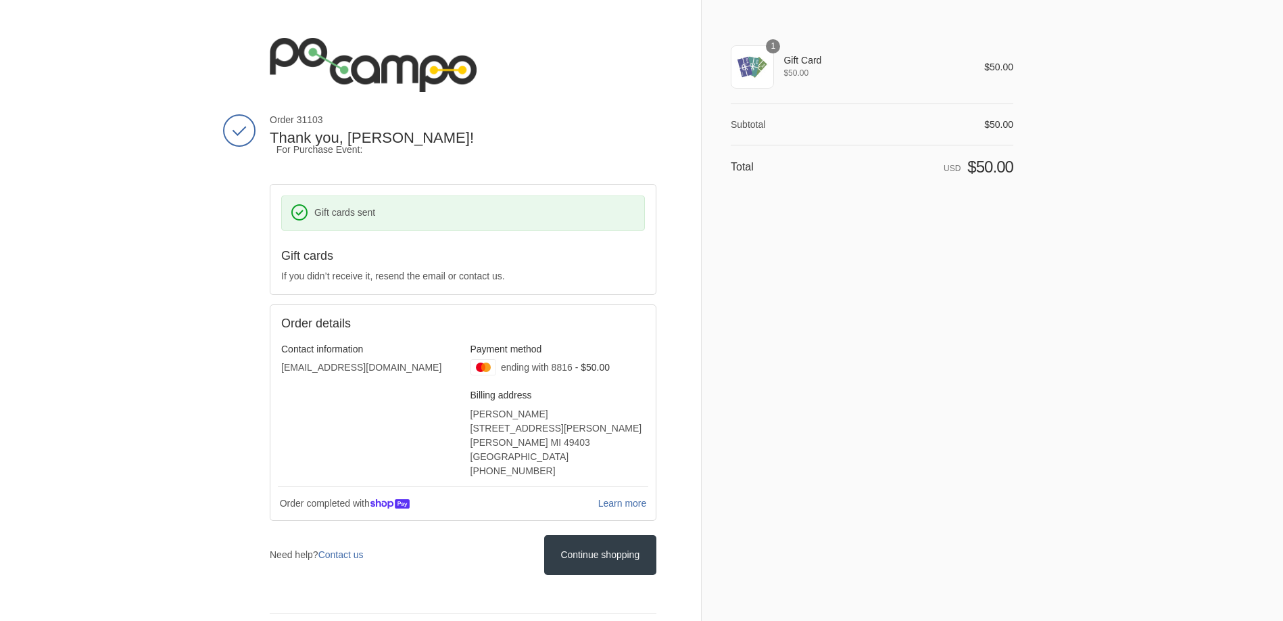 This screenshot has width=1283, height=621. I want to click on p: Need help?, so click(316, 554).